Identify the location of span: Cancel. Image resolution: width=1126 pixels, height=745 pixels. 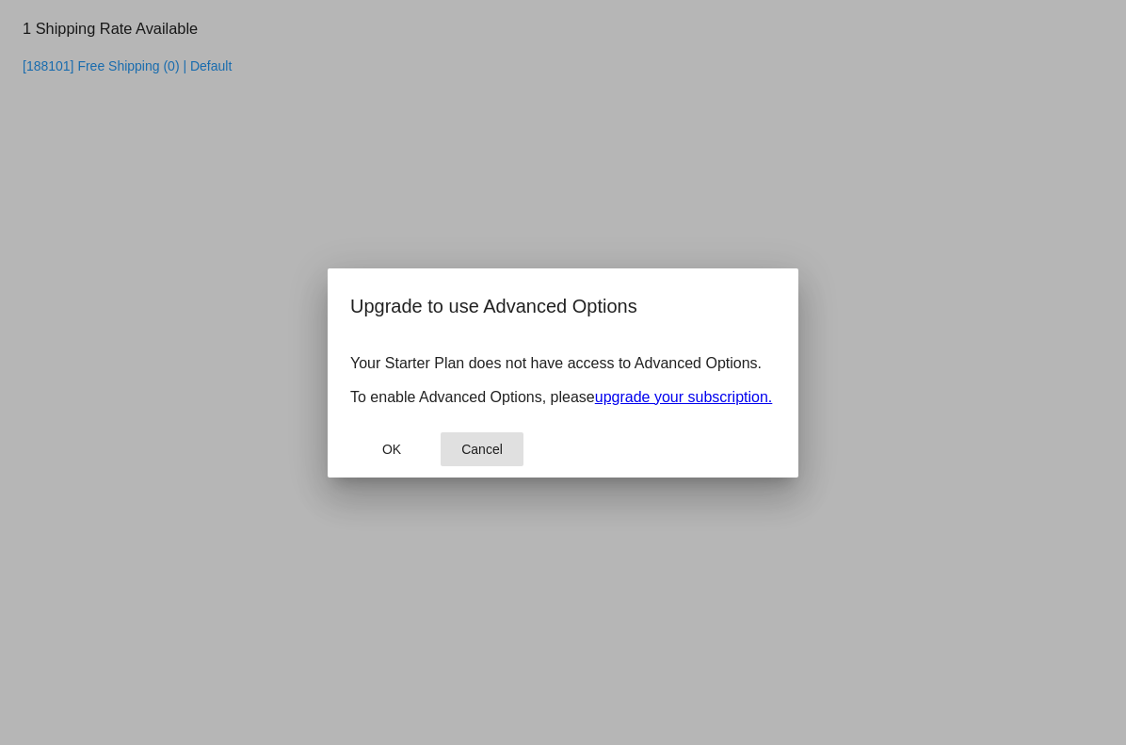
(482, 449).